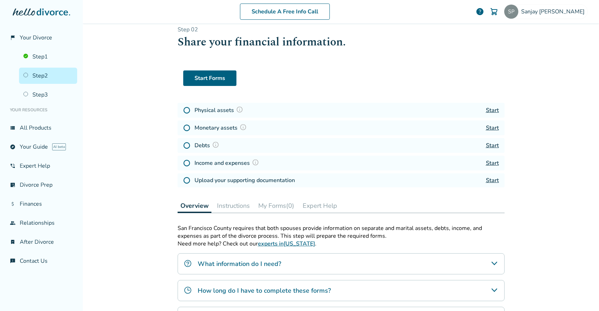 The image size is (599, 311). Describe the element at coordinates (48, 57) in the screenshot. I see `a: Step1` at that location.